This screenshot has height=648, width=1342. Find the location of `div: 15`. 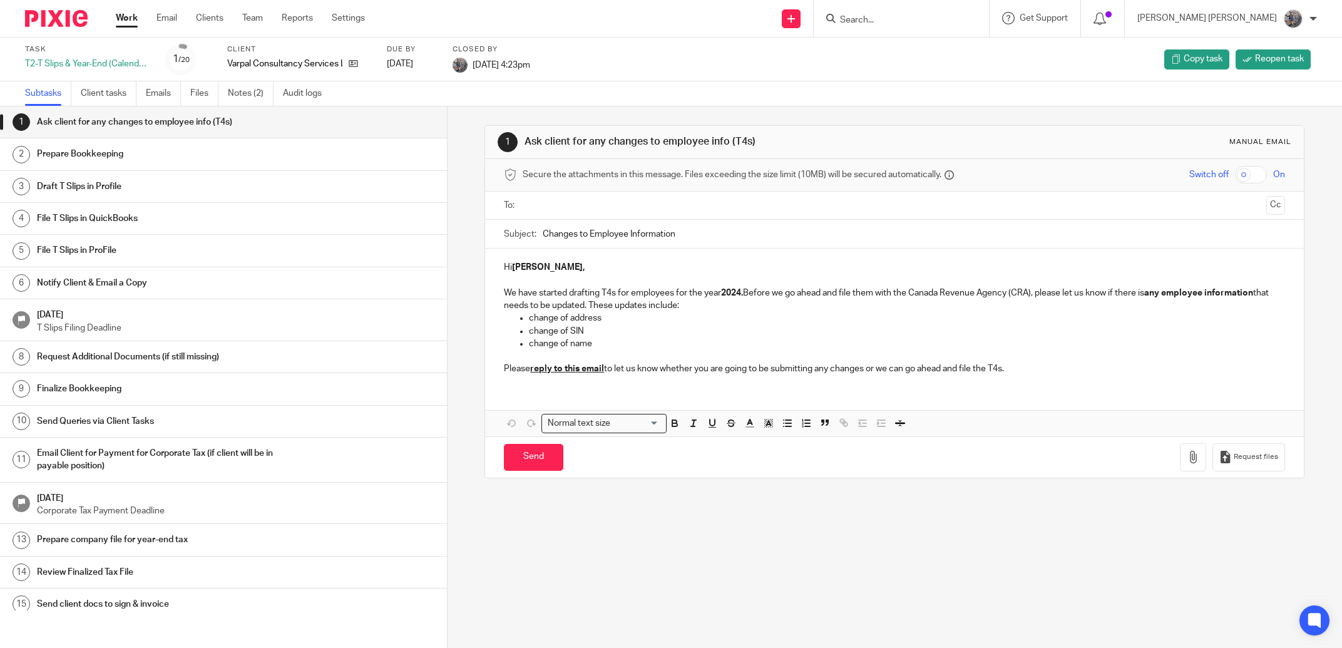

div: 15 is located at coordinates (21, 604).